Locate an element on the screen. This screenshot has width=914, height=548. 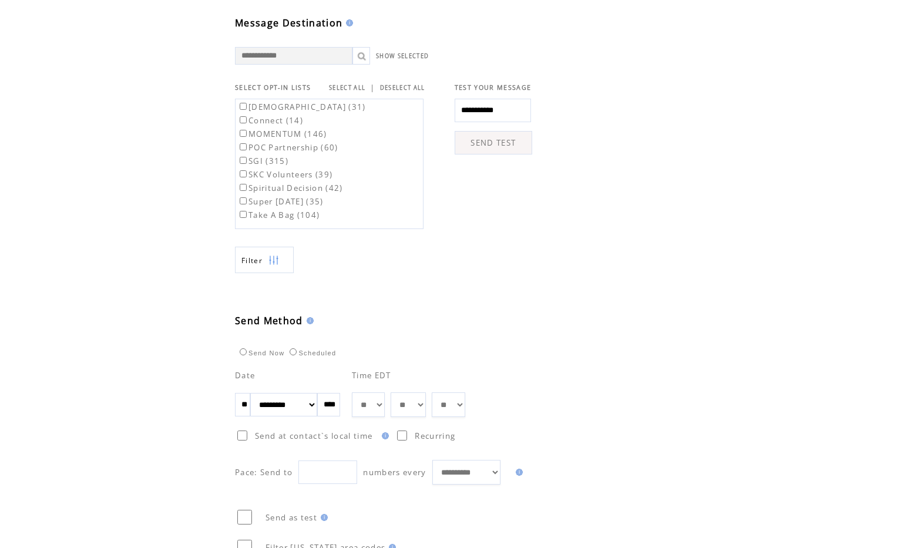
label: Send Now is located at coordinates (260, 353).